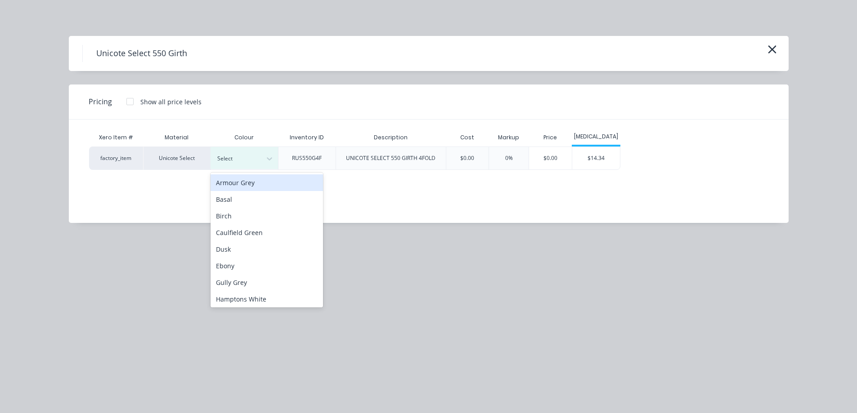 This screenshot has width=857, height=413. Describe the element at coordinates (508, 138) in the screenshot. I see `div: Markup` at that location.